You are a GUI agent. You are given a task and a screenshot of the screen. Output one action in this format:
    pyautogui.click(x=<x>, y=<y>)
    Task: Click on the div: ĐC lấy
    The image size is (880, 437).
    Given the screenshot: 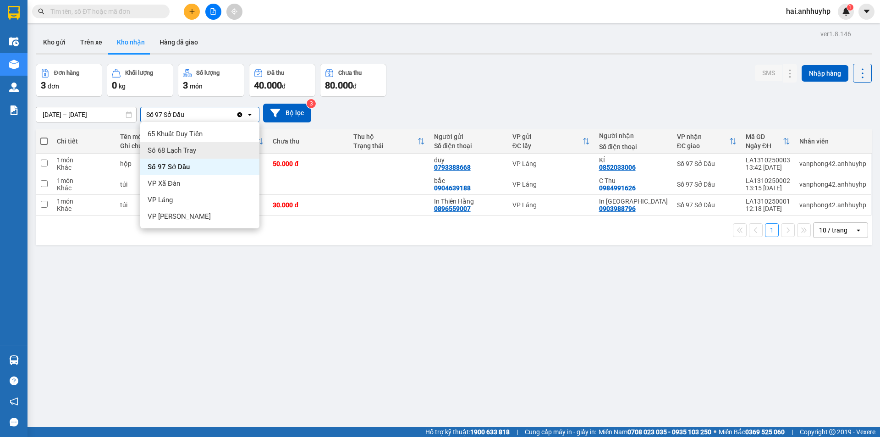 What is the action you would take?
    pyautogui.click(x=547, y=146)
    